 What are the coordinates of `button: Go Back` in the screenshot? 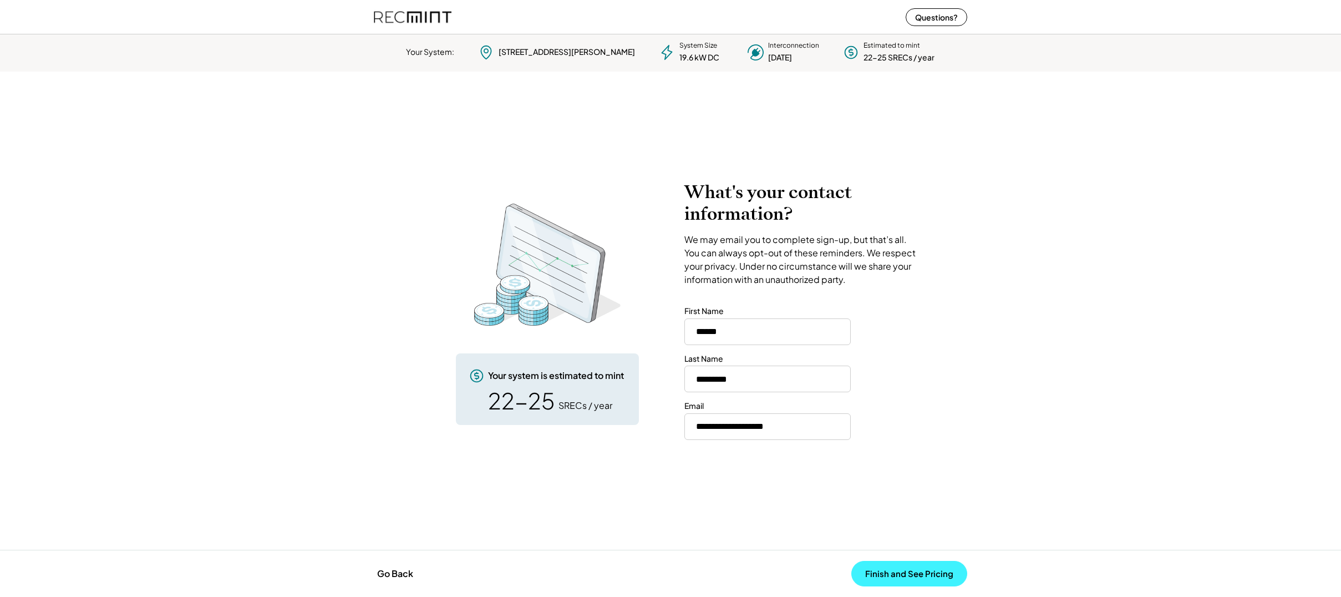 It's located at (395, 573).